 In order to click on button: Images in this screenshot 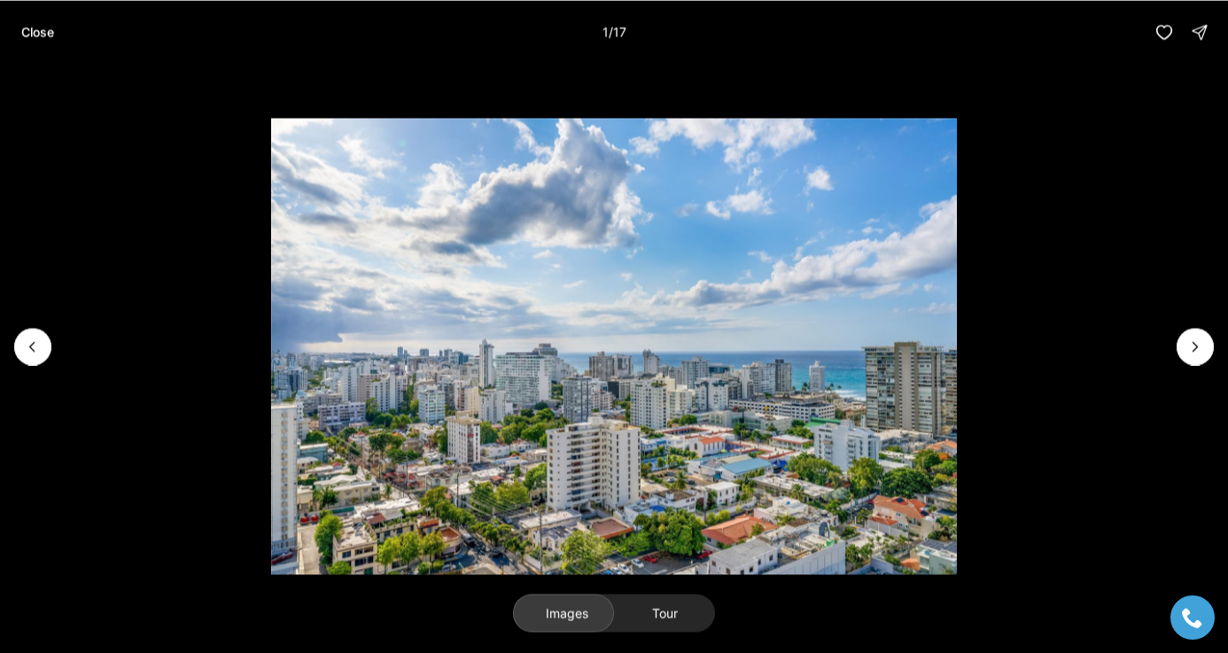, I will do `click(563, 613)`.